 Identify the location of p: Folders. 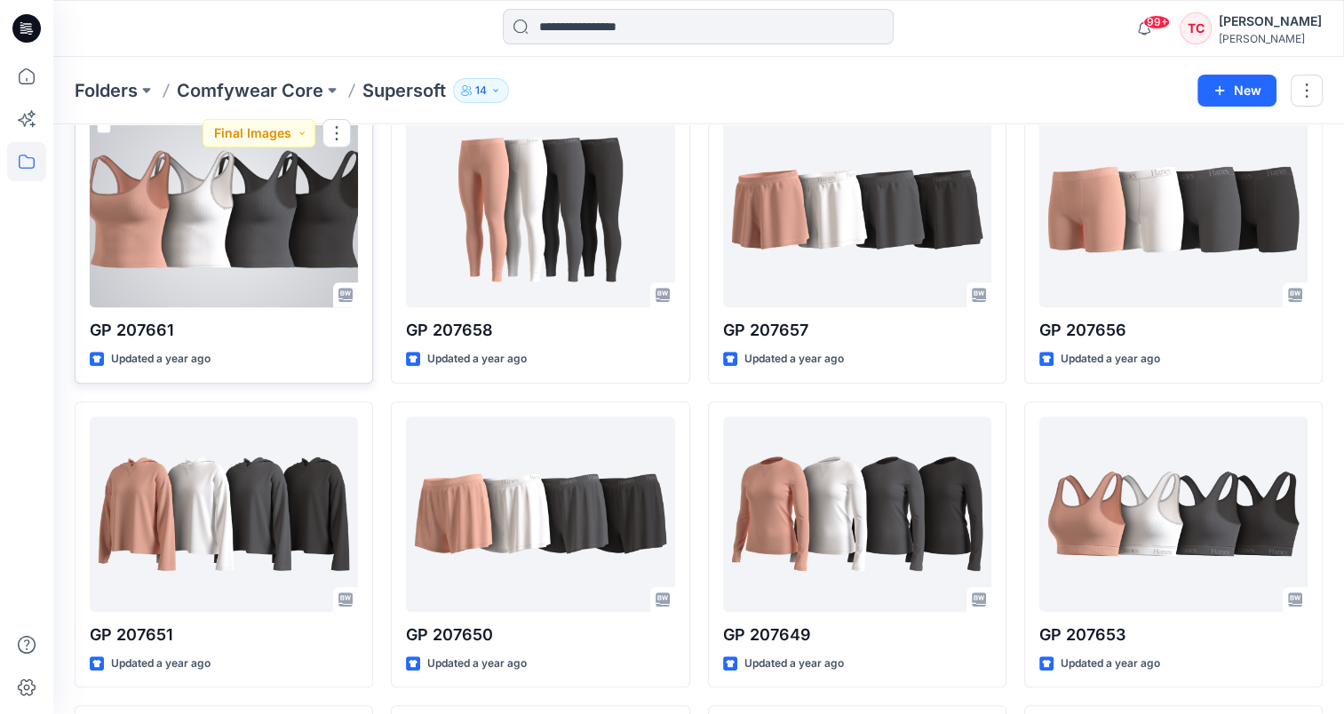
(106, 91).